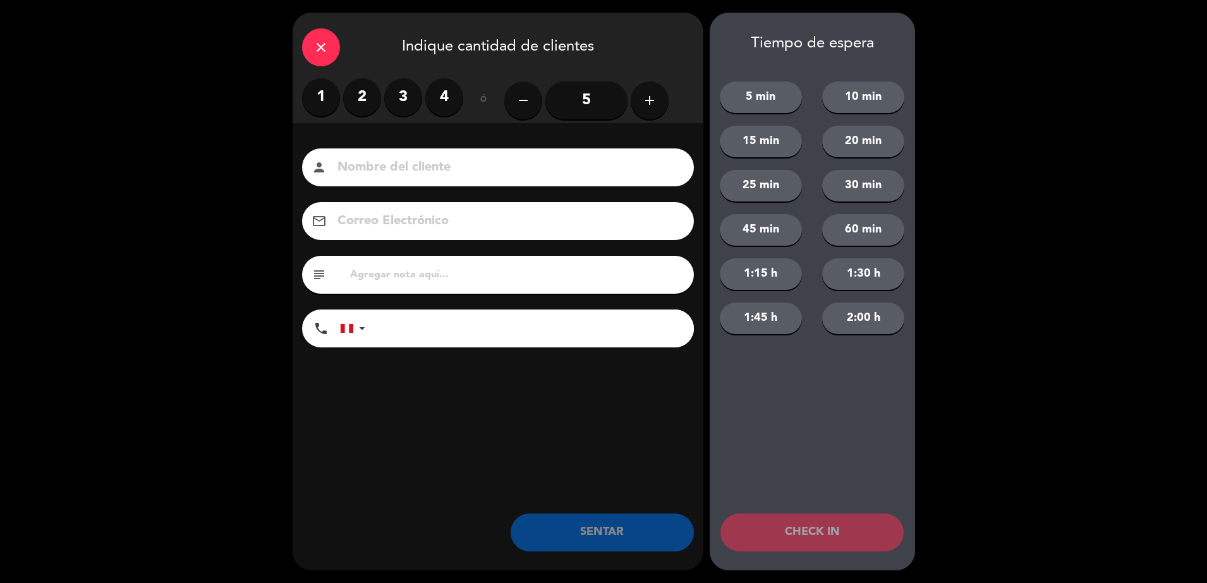 The height and width of the screenshot is (583, 1207). Describe the element at coordinates (863, 142) in the screenshot. I see `button: 20 min` at that location.